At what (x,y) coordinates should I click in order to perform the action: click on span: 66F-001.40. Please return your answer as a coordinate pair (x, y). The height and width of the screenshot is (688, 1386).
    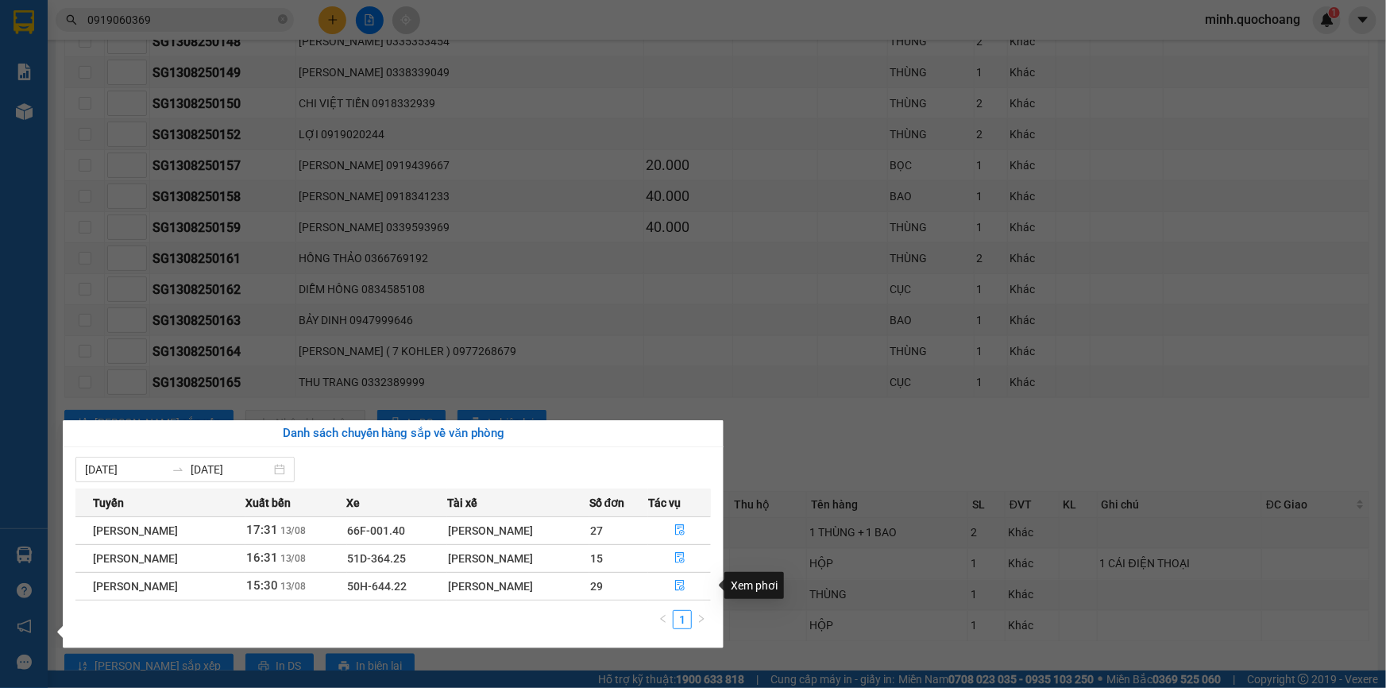
    Looking at the image, I should click on (377, 531).